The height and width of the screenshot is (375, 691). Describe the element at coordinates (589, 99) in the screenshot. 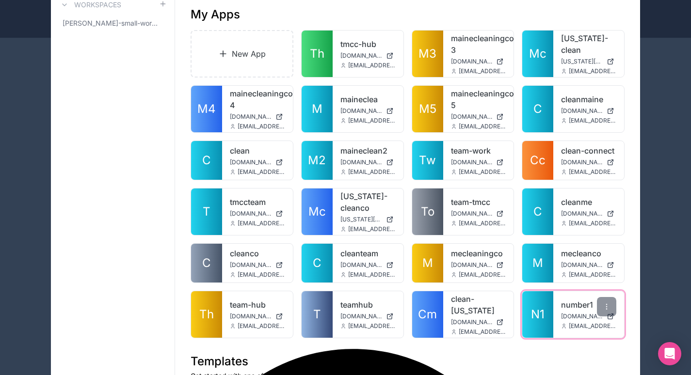

I see `a: cleanmaine` at that location.